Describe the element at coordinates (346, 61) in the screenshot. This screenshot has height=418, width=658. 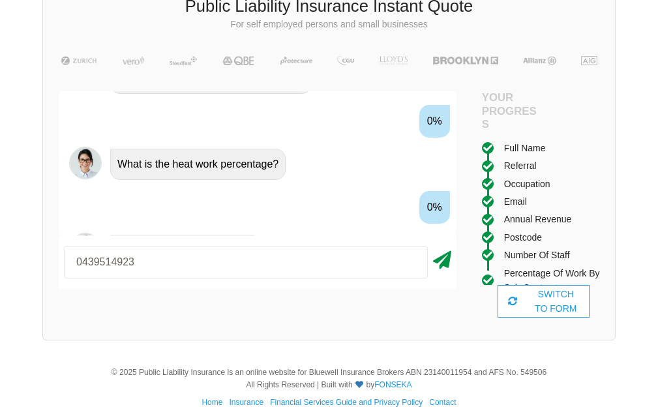
I see `img: CGU | Public Liability Insurance` at that location.